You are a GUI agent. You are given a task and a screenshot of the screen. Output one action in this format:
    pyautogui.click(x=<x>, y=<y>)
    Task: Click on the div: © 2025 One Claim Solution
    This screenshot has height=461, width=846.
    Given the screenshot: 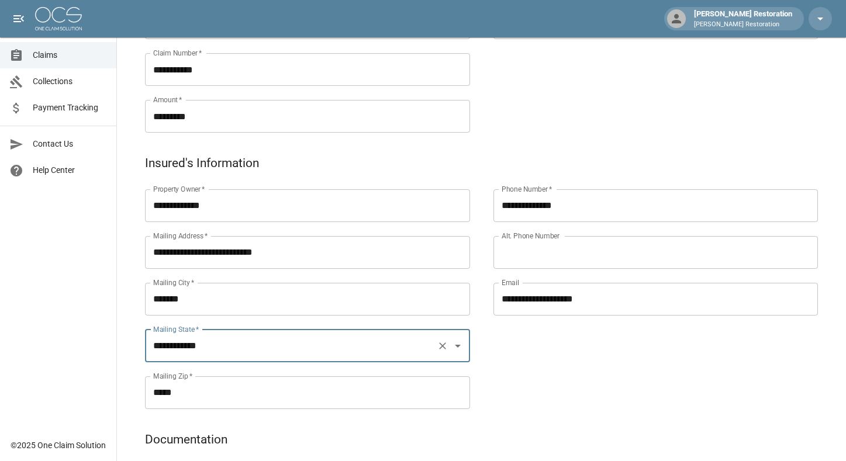 What is the action you would take?
    pyautogui.click(x=58, y=446)
    